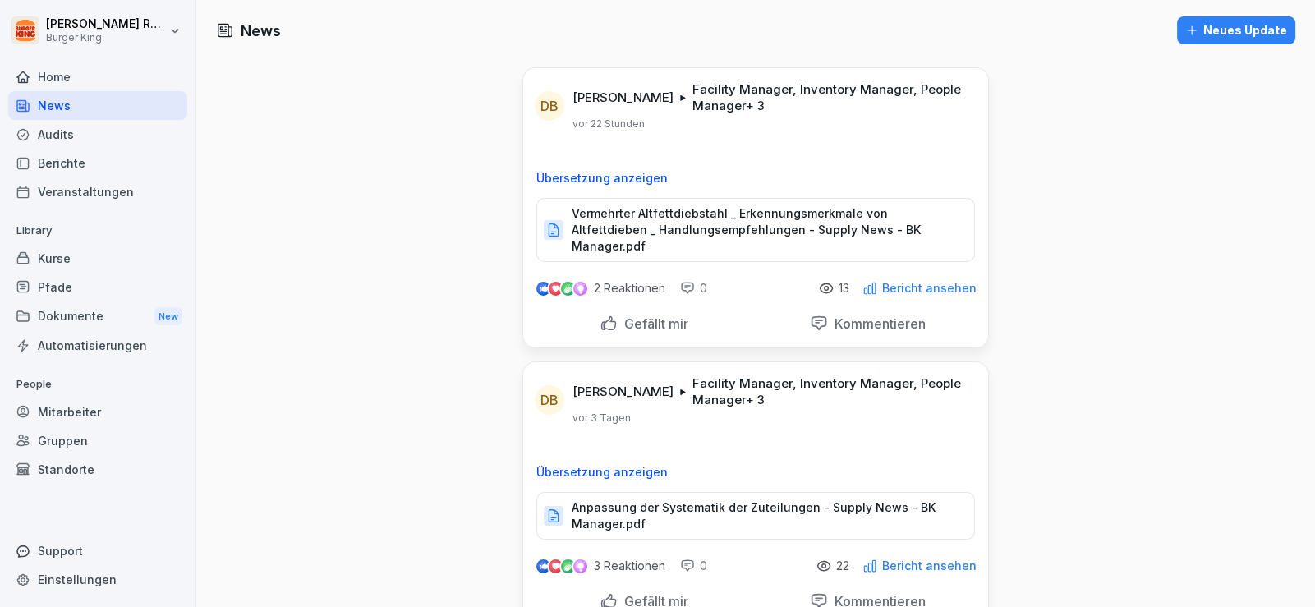  What do you see at coordinates (98, 258) in the screenshot?
I see `a: Kurse` at bounding box center [98, 258].